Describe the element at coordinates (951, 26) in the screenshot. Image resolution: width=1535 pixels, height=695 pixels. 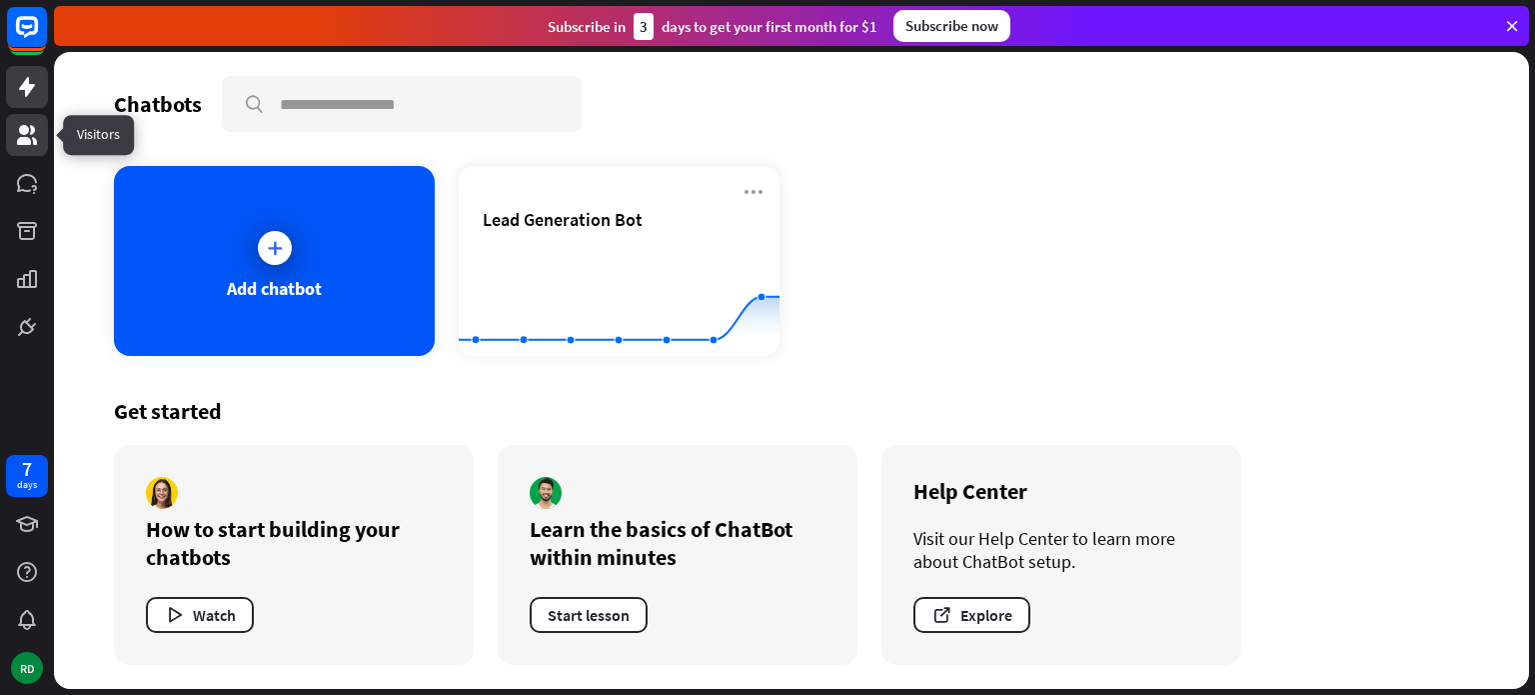
I see `div: Subscribe now` at that location.